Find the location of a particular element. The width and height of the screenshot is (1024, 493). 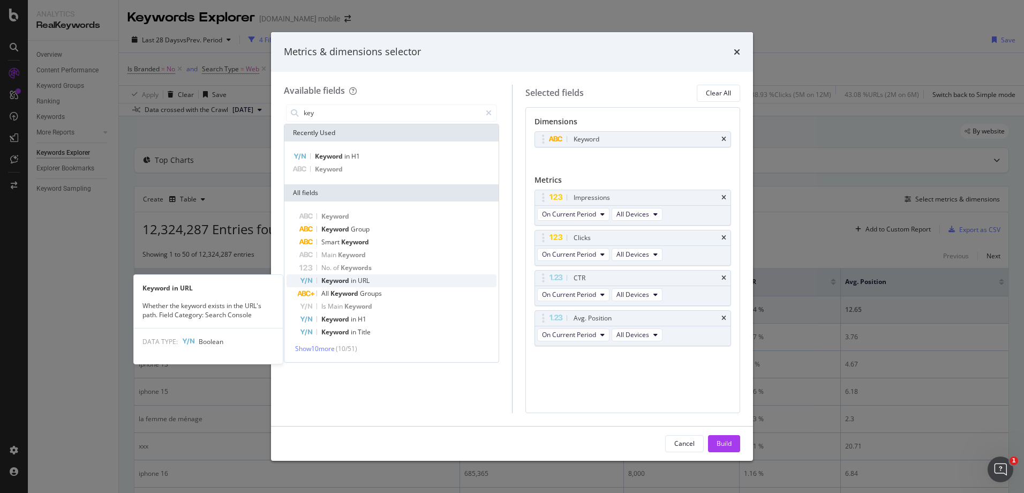

span: Keywords is located at coordinates (356, 267).